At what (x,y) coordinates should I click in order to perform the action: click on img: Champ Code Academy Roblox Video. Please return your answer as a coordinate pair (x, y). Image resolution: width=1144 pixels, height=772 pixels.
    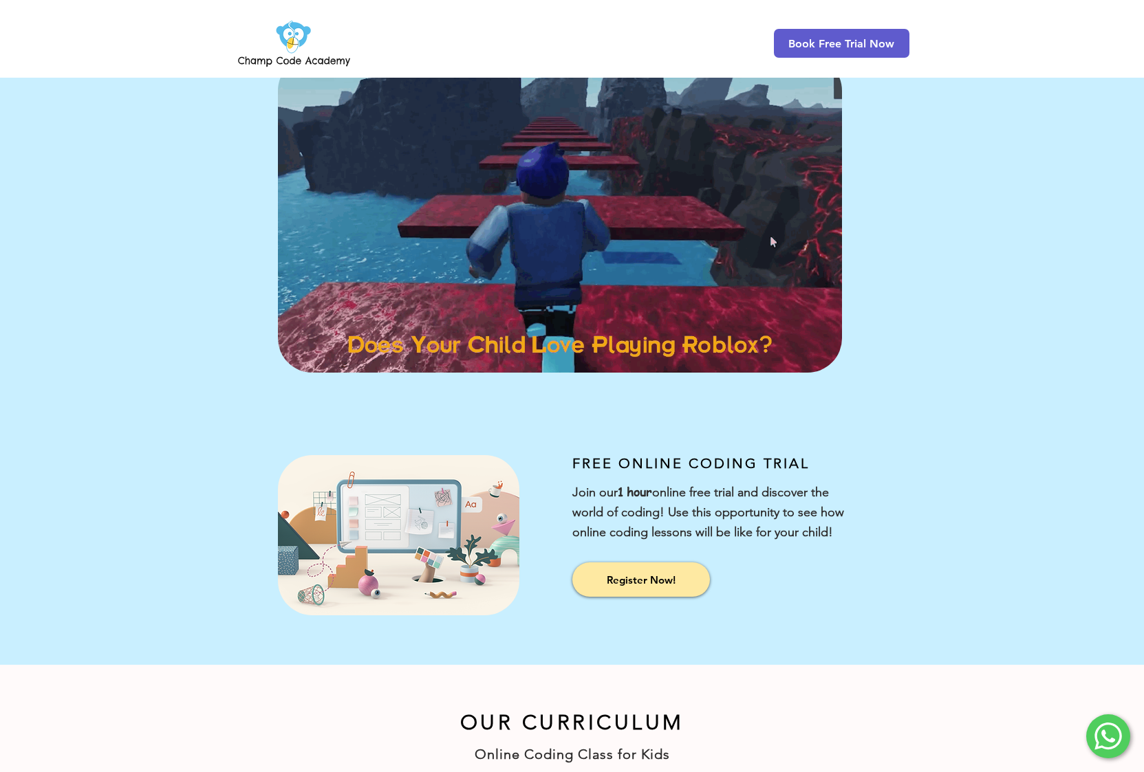
    Looking at the image, I should click on (560, 215).